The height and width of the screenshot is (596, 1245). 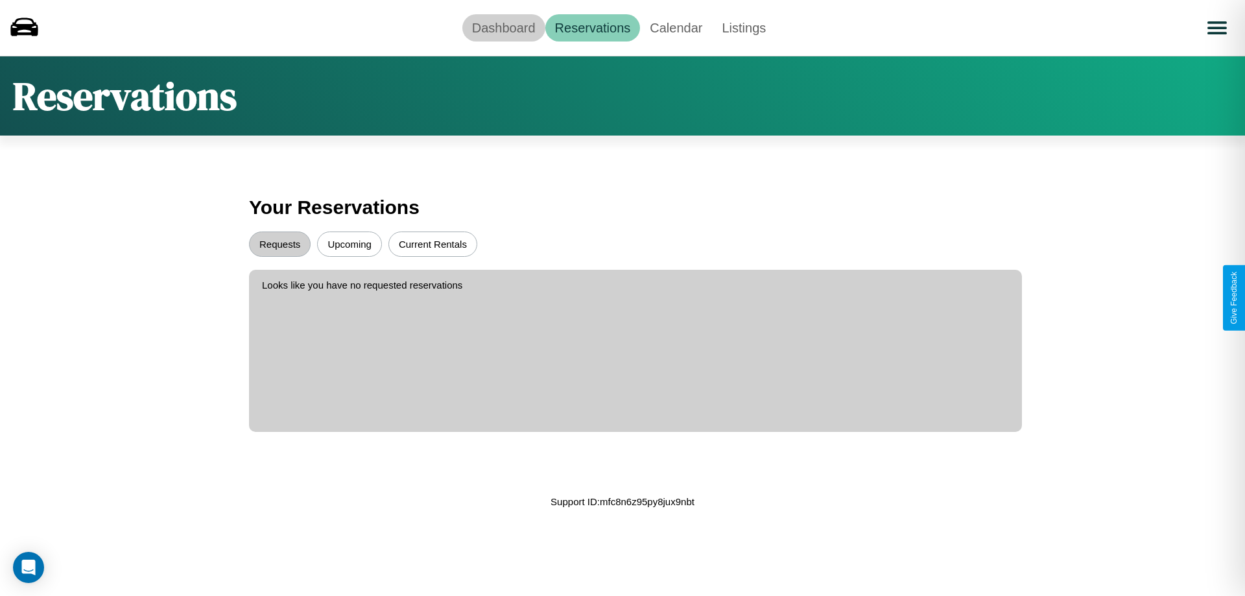 I want to click on div: Open Intercom Messenger, so click(x=29, y=567).